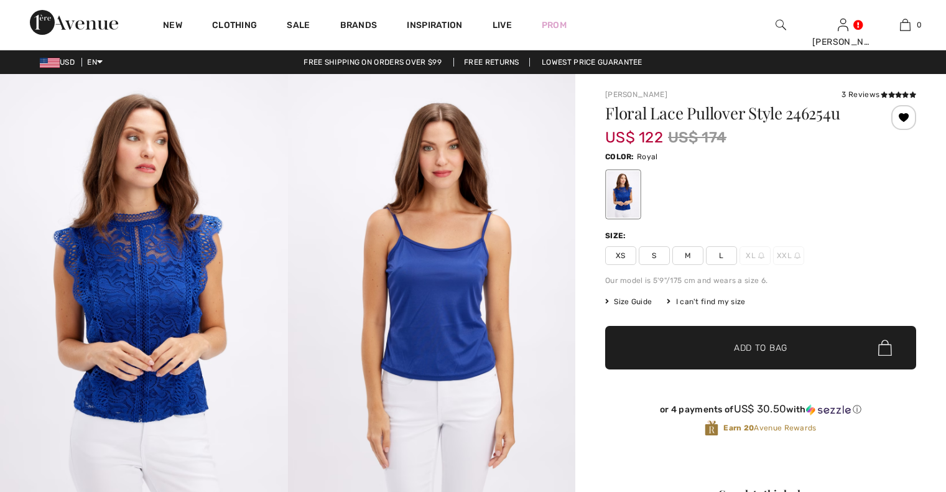 The width and height of the screenshot is (946, 492). Describe the element at coordinates (711, 428) in the screenshot. I see `img: Avenue Rewards` at that location.